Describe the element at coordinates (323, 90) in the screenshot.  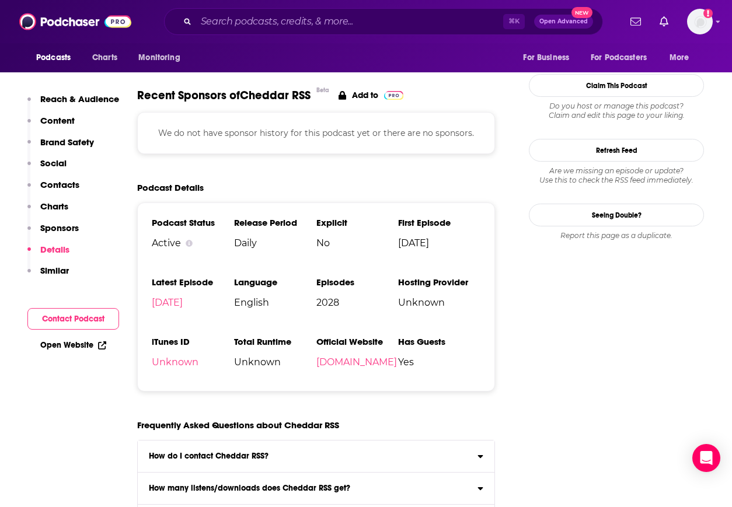
I see `div: Beta` at that location.